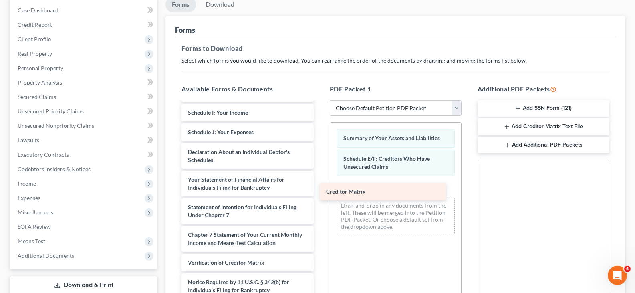 Image resolution: width=635 pixels, height=293 pixels. What do you see at coordinates (84, 83) in the screenshot?
I see `a: Property Analysis` at bounding box center [84, 83].